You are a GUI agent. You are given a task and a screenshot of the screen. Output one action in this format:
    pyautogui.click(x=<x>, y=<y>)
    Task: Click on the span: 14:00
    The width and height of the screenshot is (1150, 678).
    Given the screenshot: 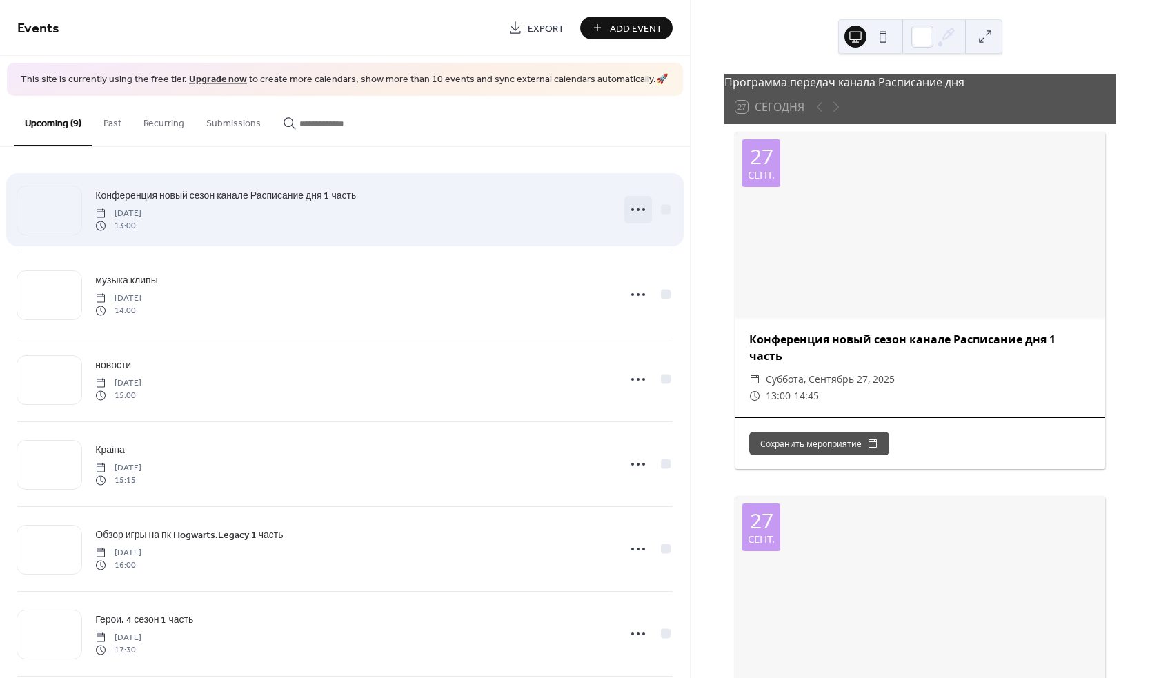 What is the action you would take?
    pyautogui.click(x=118, y=311)
    